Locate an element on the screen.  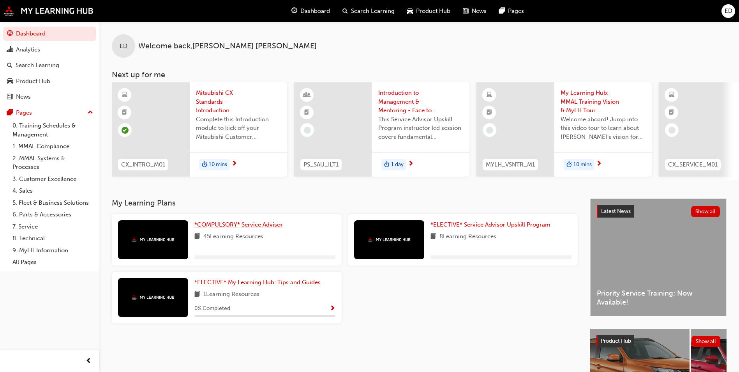
button: DashboardAnalyticsSearch LearningProduct HubNews is located at coordinates (49, 65).